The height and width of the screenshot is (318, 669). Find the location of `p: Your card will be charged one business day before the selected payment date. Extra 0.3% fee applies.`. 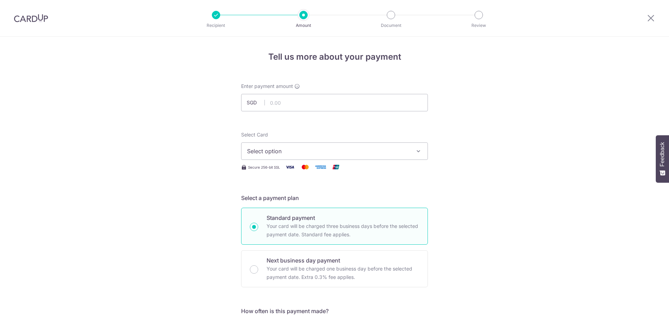

p: Your card will be charged one business day before the selected payment date. Extra 0.3% fee applies. is located at coordinates (343, 273).